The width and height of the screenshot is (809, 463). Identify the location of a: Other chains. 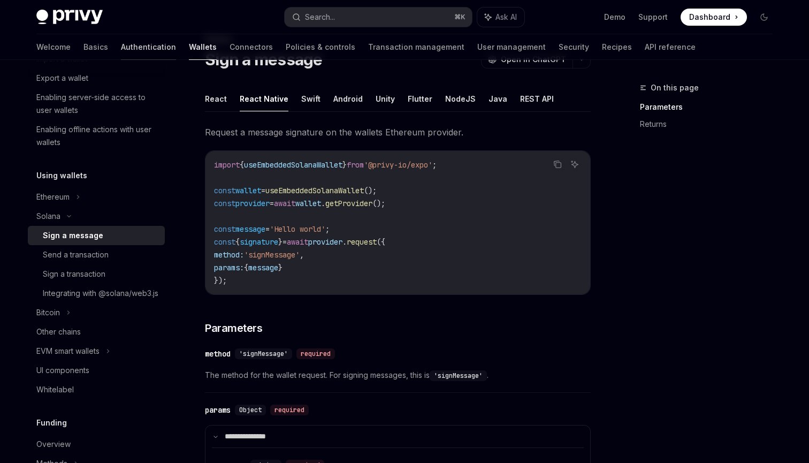
(96, 332).